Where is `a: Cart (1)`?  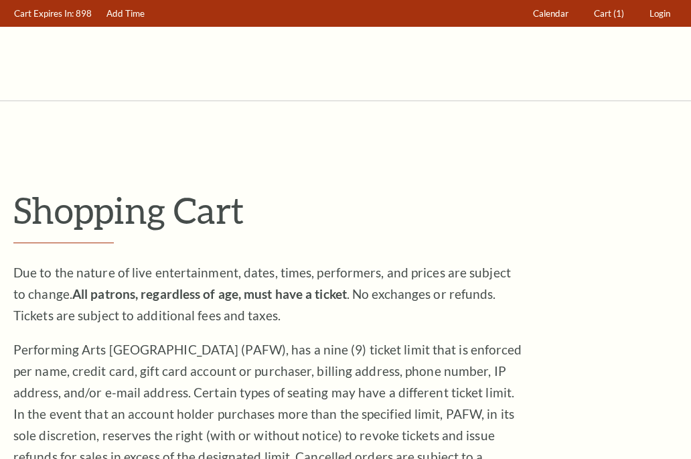 a: Cart (1) is located at coordinates (610, 13).